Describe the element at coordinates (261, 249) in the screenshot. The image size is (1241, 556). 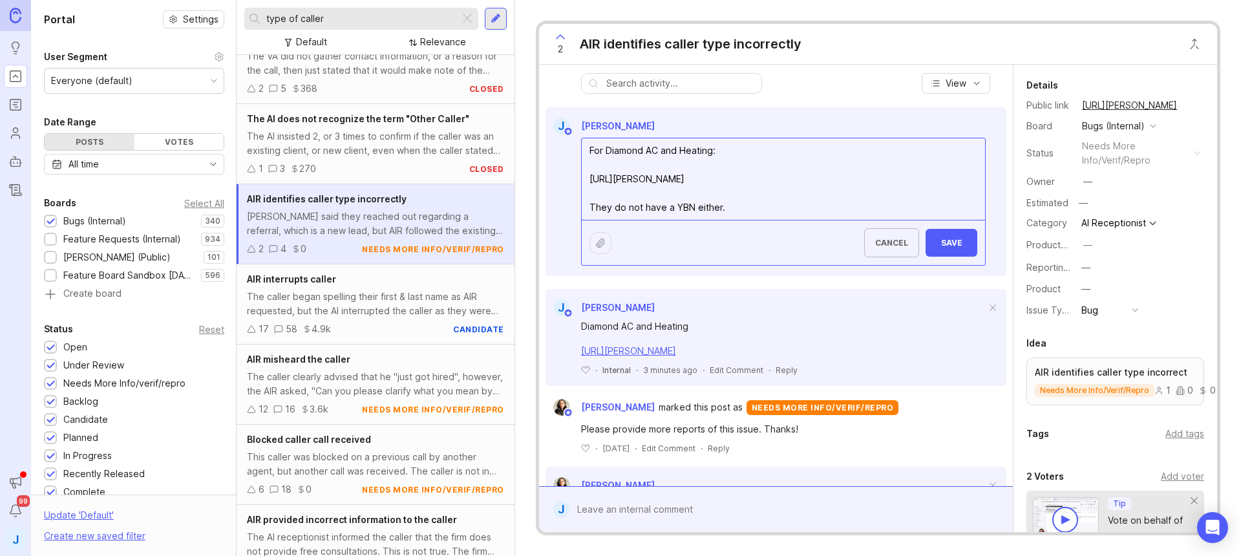
I see `div: 2` at that location.